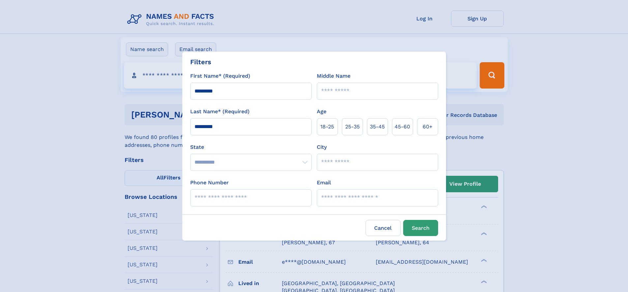  Describe the element at coordinates (220, 112) in the screenshot. I see `label: Last Name* (Required)` at that location.